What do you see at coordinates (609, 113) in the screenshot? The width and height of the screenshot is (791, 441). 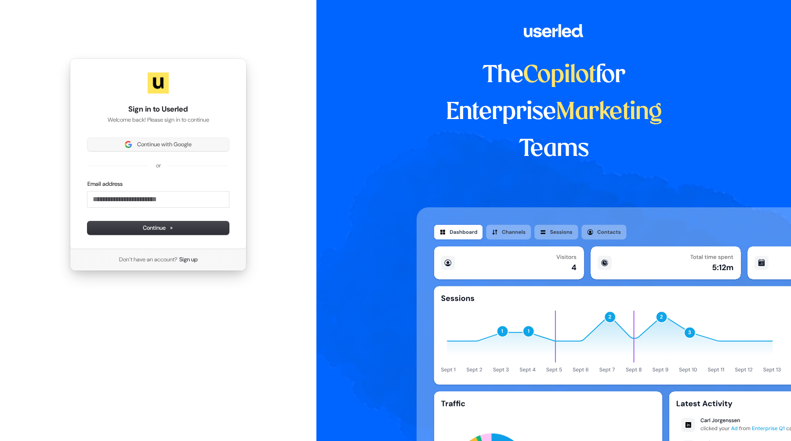 I see `span: Marketing` at bounding box center [609, 113].